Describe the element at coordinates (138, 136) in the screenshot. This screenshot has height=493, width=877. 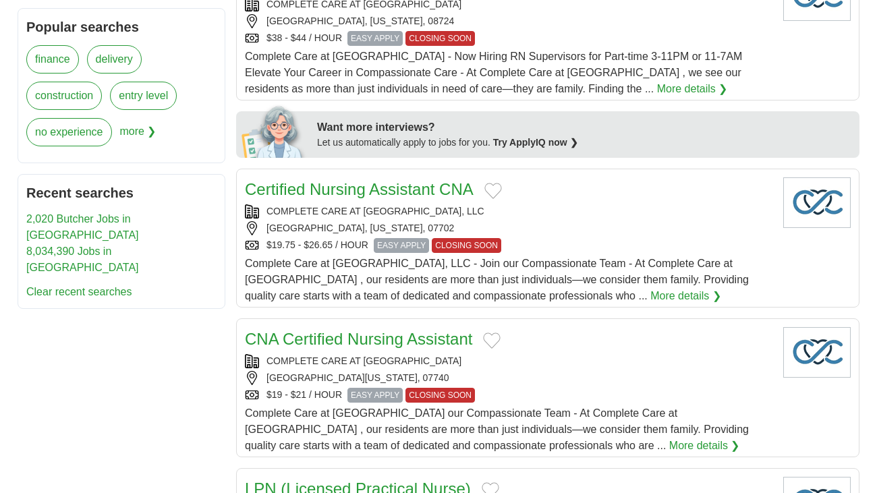
I see `span: more ❯` at that location.